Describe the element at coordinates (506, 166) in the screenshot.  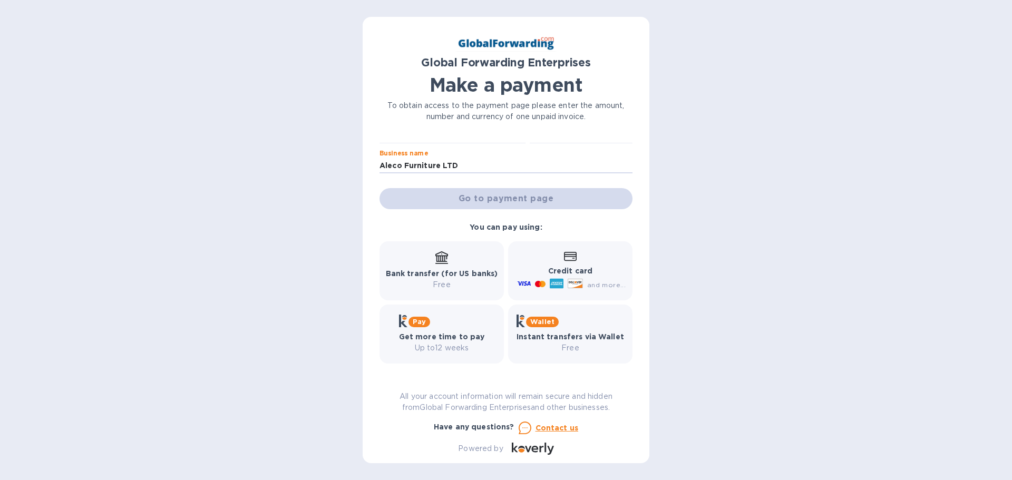
I see `input: Enter business name` at that location.